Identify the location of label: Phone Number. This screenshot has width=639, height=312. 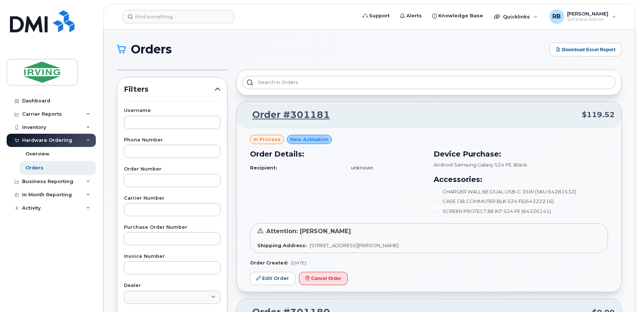
(172, 140).